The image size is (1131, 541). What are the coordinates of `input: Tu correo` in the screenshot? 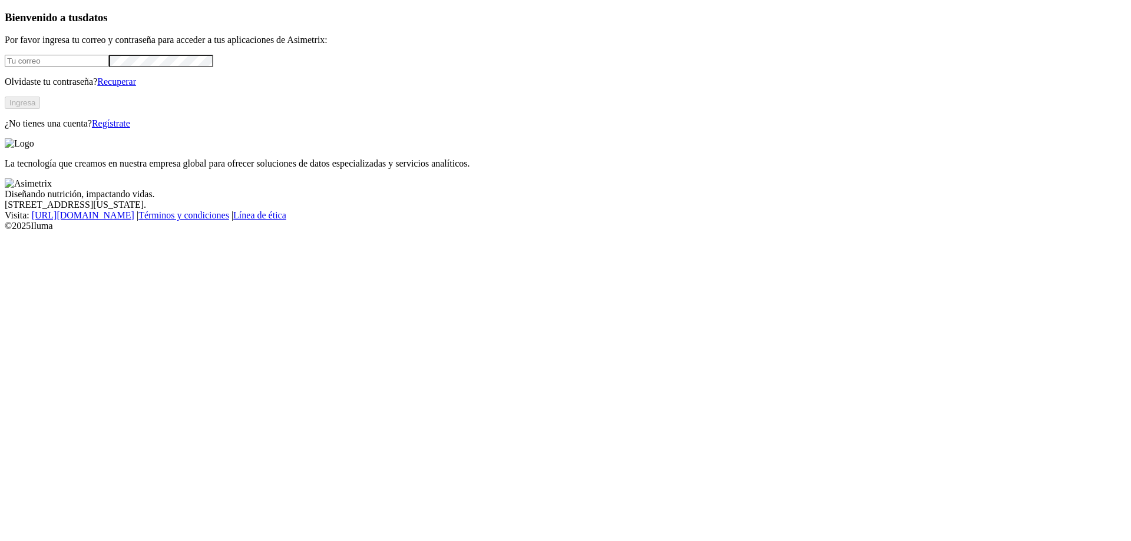 It's located at (57, 61).